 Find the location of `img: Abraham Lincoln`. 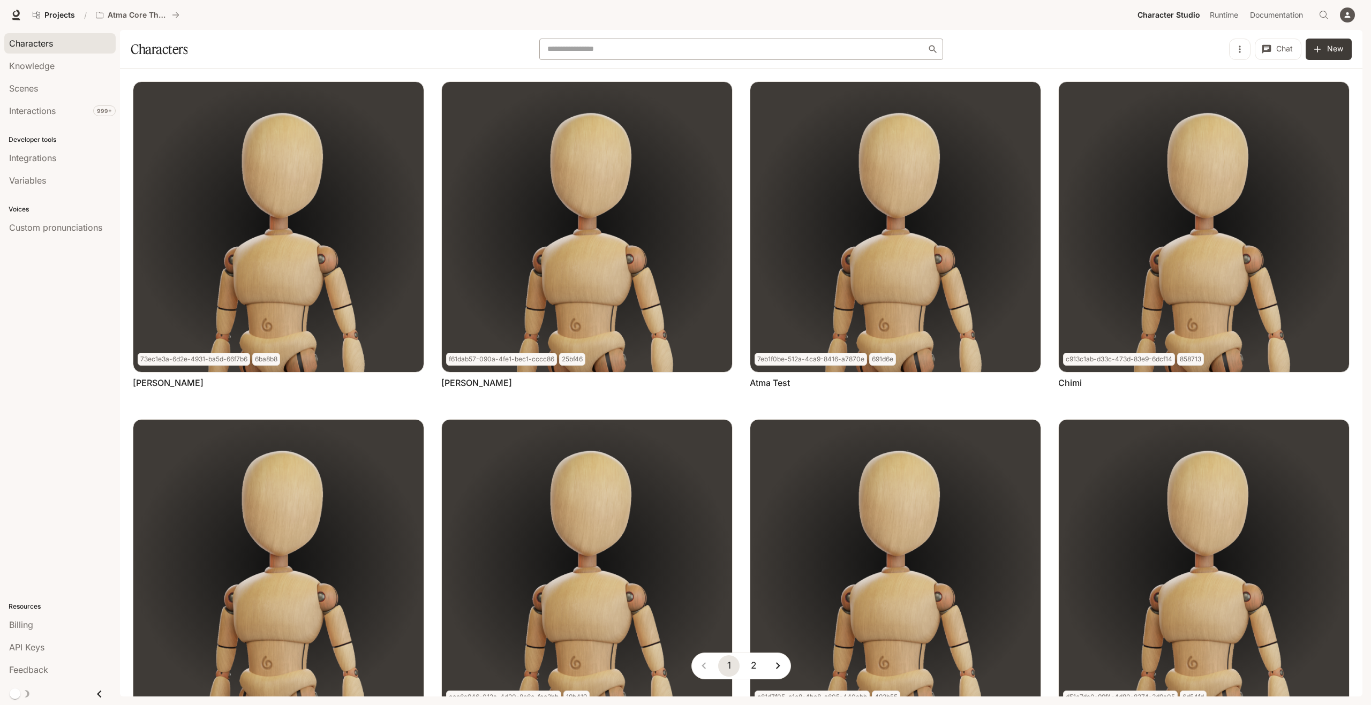

img: Abraham Lincoln is located at coordinates (278, 227).